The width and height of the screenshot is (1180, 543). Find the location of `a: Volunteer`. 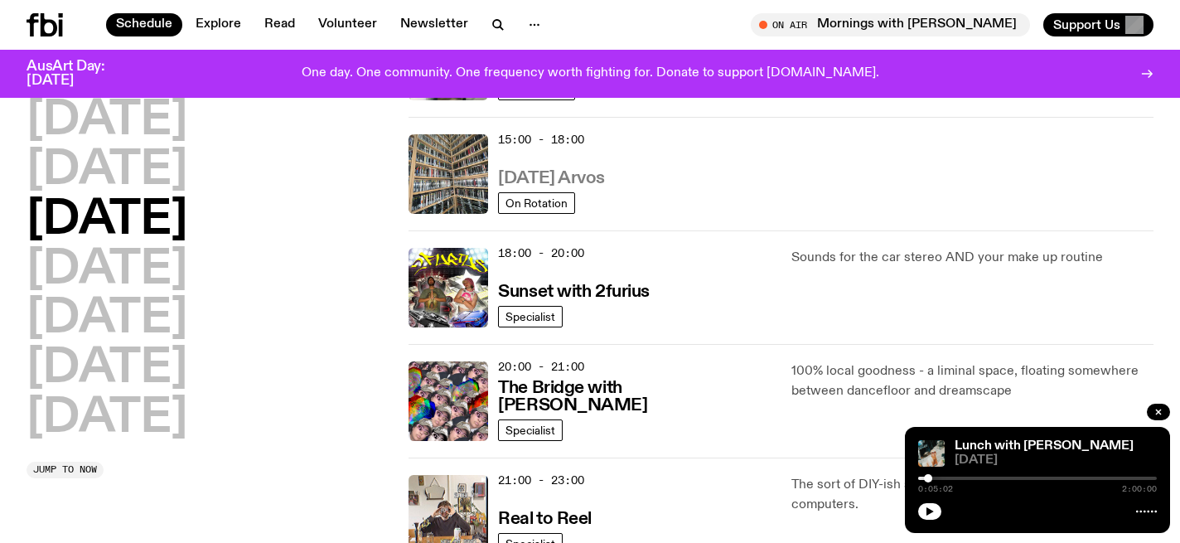

a: Volunteer is located at coordinates (347, 25).